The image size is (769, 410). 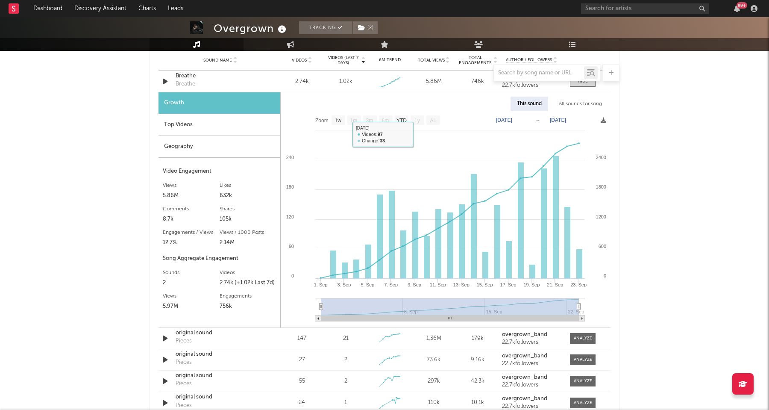 I want to click on button: Tracking, so click(x=326, y=28).